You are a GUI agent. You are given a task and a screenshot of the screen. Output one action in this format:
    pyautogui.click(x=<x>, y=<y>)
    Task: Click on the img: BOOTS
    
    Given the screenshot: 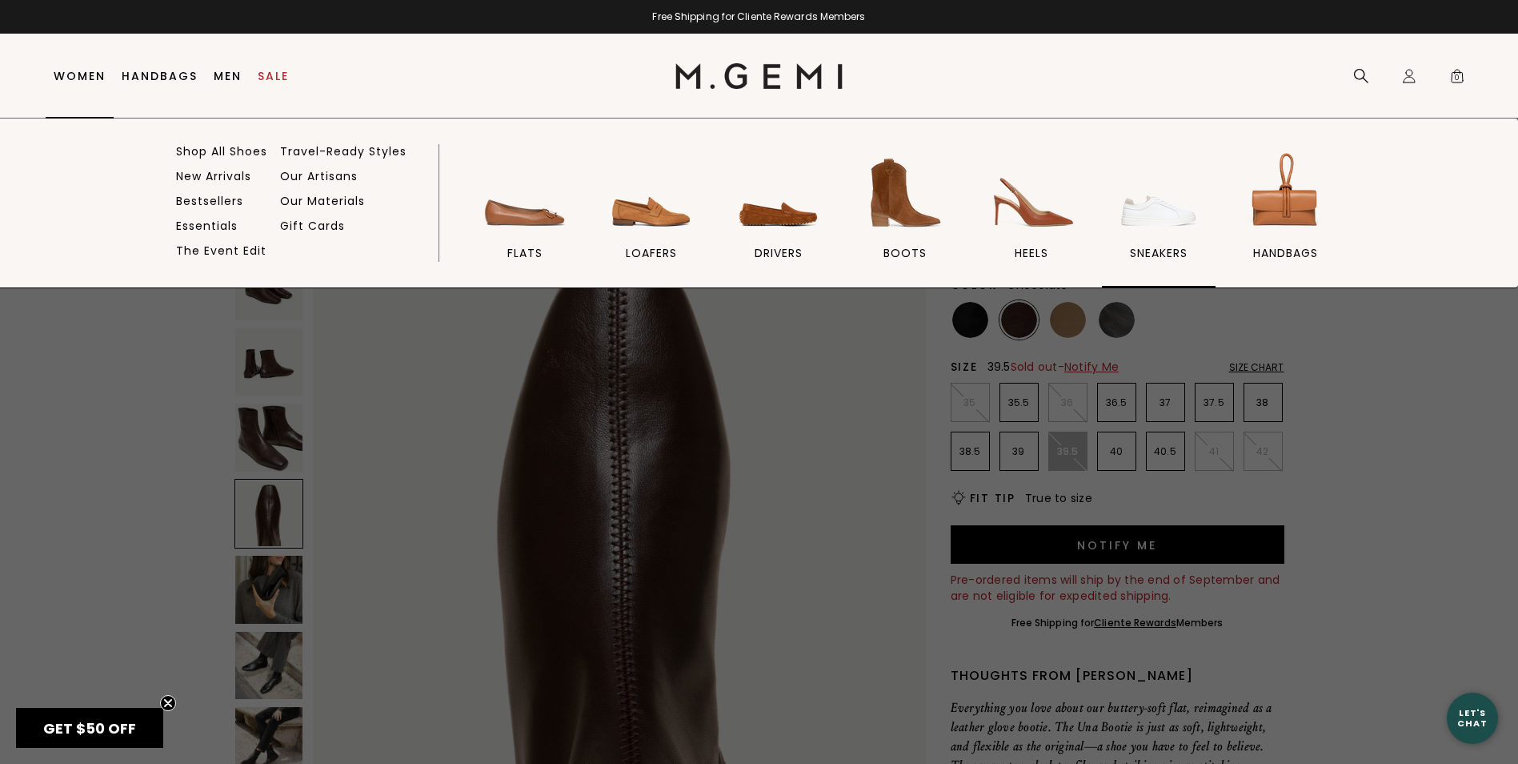 What is the action you would take?
    pyautogui.click(x=905, y=193)
    